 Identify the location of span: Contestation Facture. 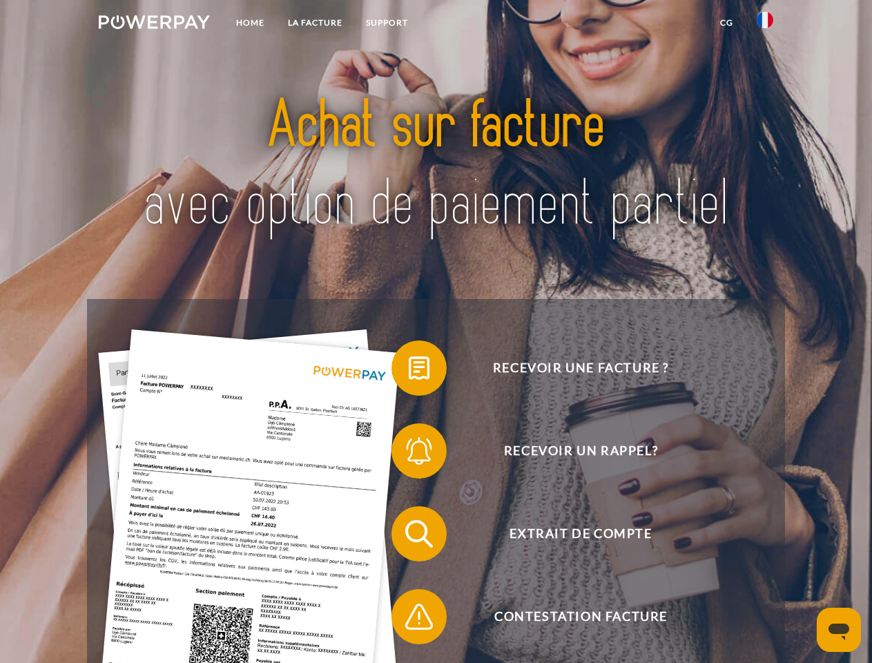
(581, 617).